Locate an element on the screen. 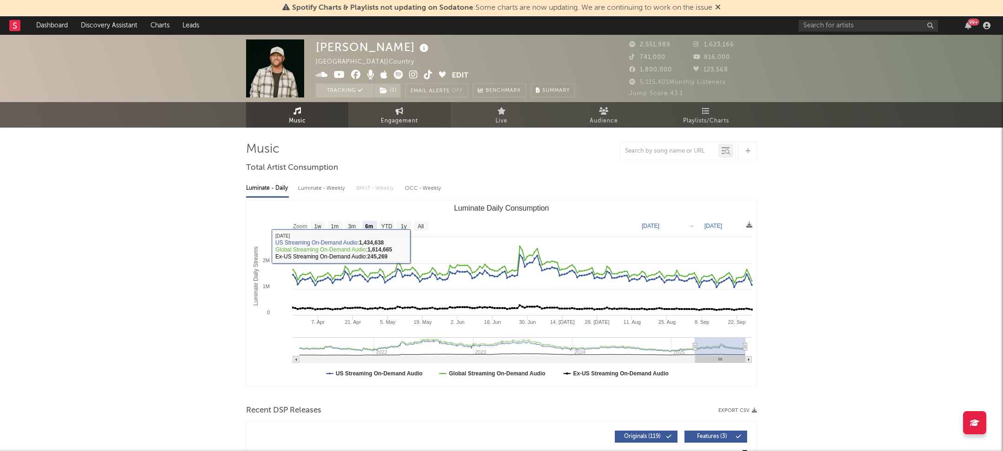  text: Luminate Daily Streams is located at coordinates (256, 276).